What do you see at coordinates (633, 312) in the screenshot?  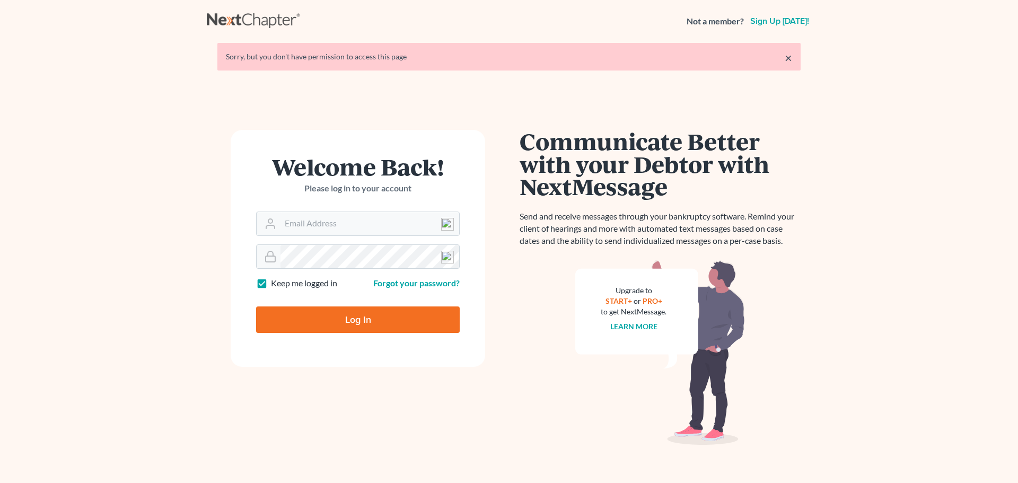 I see `div: to get NextMessage.` at bounding box center [633, 312].